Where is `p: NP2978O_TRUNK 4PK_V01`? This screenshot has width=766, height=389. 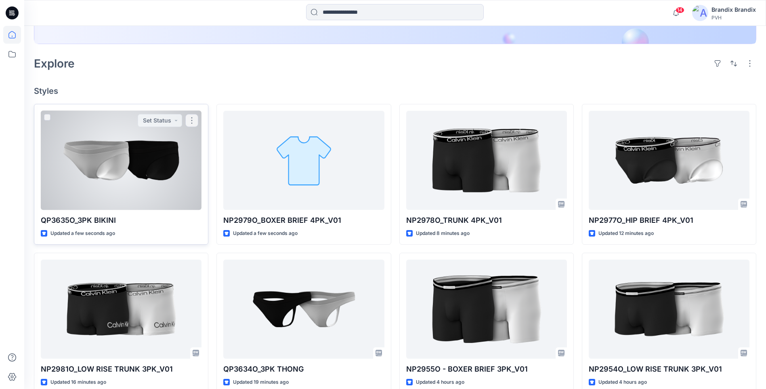
p: NP2978O_TRUNK 4PK_V01 is located at coordinates (487, 220).